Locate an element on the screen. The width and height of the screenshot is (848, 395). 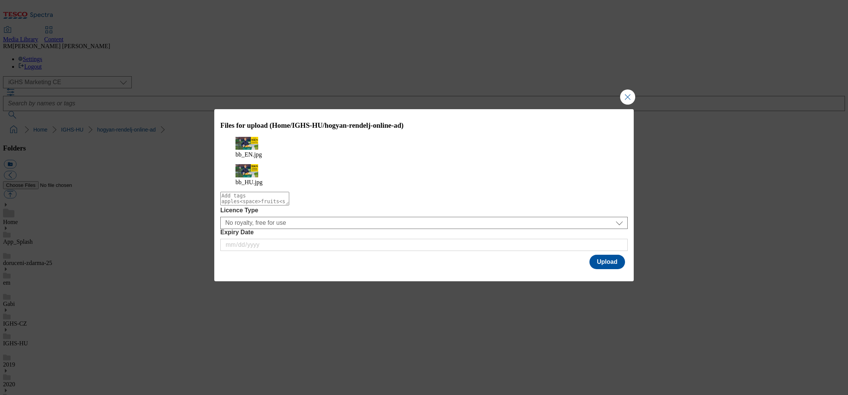
label: Expiry Date is located at coordinates (424, 232).